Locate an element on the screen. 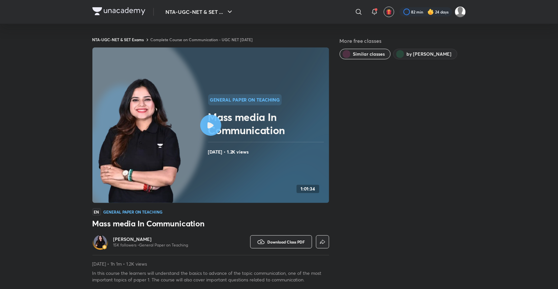 The width and height of the screenshot is (558, 289). button: Similar classes is located at coordinates (365, 54).